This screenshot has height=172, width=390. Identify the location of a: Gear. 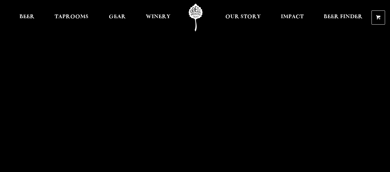
(117, 18).